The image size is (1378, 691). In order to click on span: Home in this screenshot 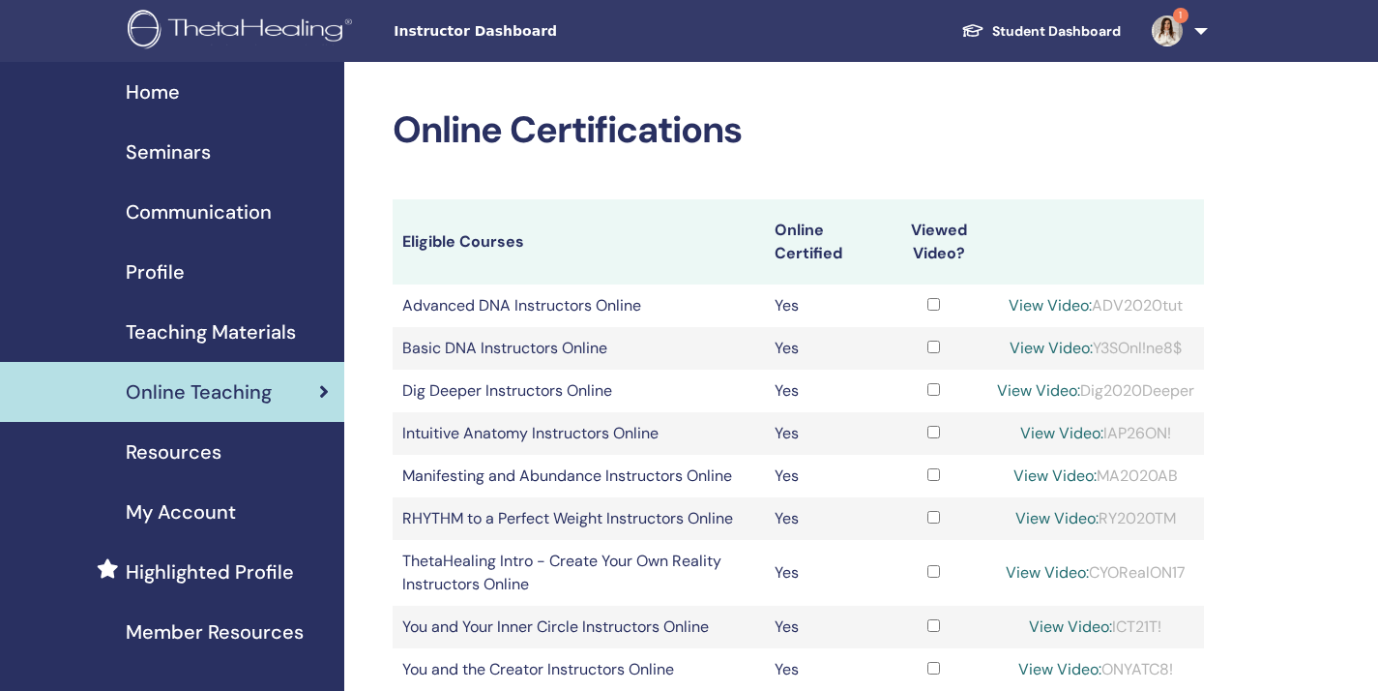, I will do `click(153, 92)`.